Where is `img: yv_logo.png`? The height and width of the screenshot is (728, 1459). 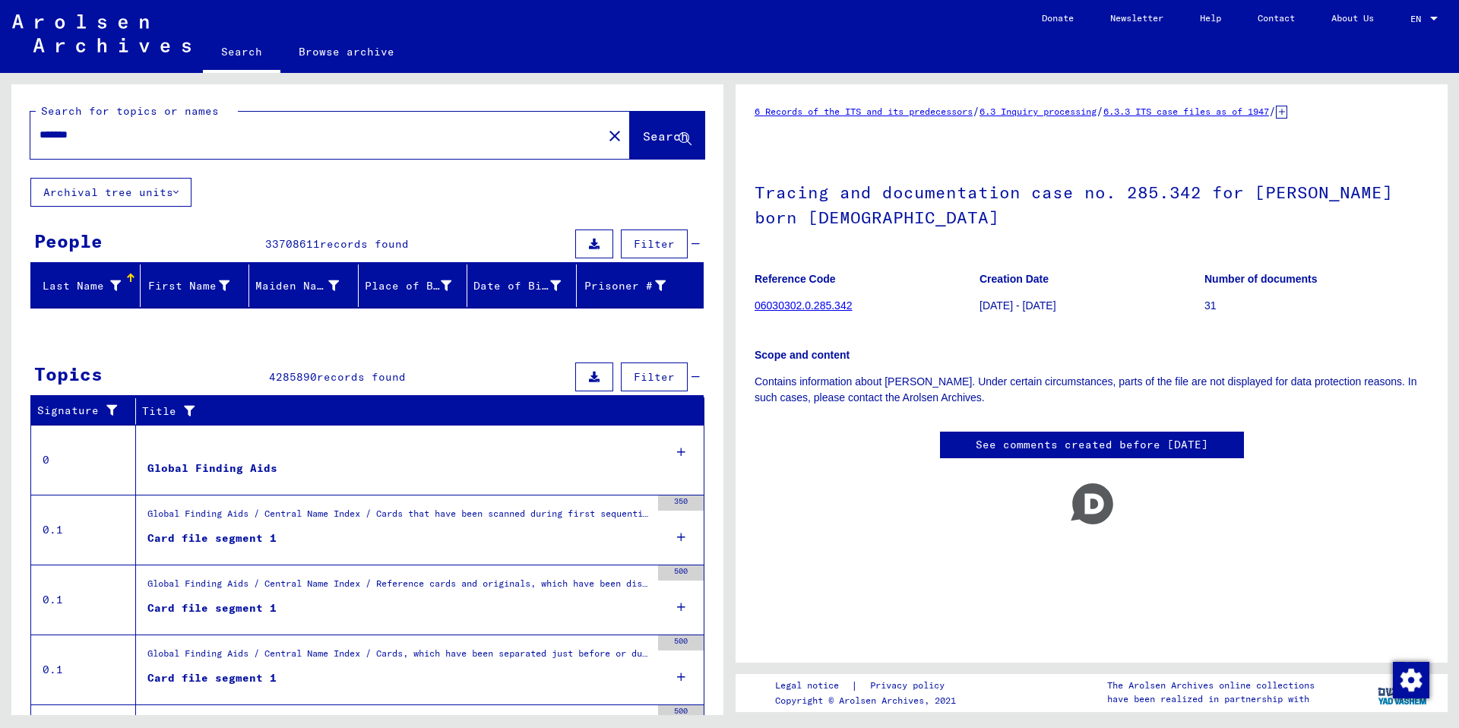
img: yv_logo.png is located at coordinates (1402, 692).